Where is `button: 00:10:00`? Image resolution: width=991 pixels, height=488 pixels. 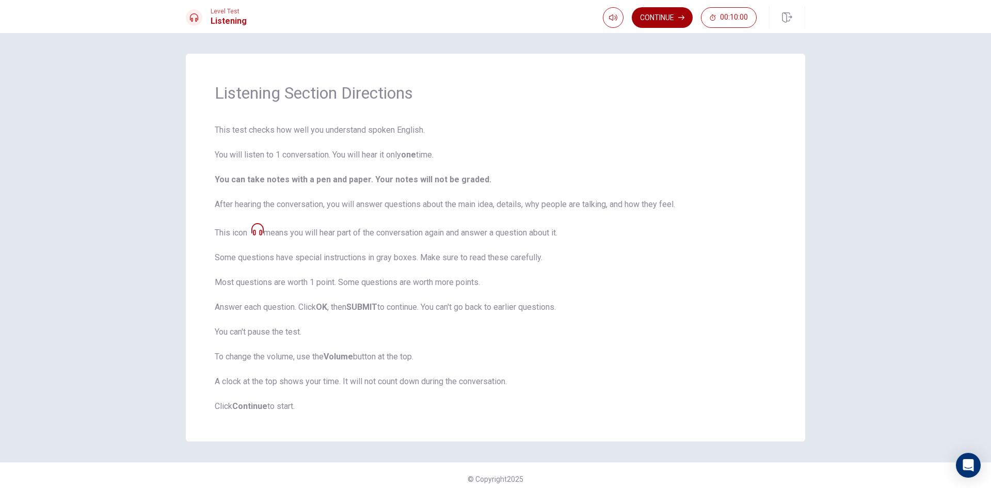 button: 00:10:00 is located at coordinates (729, 18).